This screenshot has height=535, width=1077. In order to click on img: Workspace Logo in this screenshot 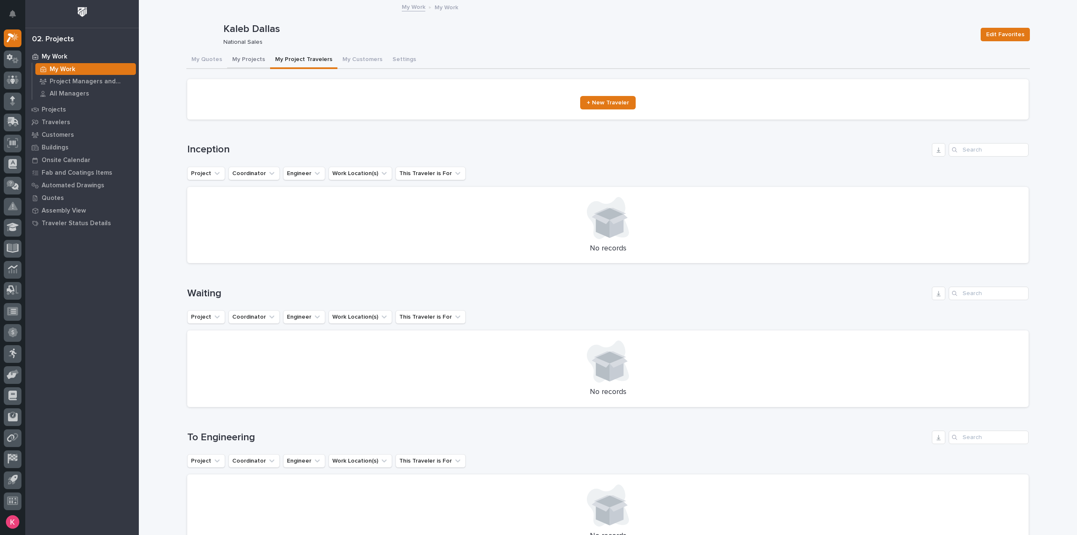, I will do `click(82, 12)`.